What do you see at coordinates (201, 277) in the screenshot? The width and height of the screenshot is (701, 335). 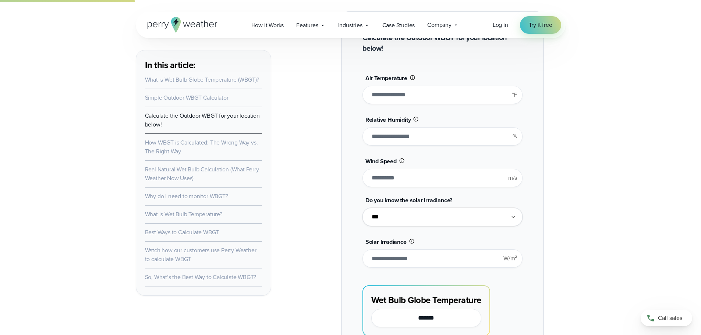 I see `a: So, What’s the Best Way to Calculate WBGT?` at bounding box center [201, 277].